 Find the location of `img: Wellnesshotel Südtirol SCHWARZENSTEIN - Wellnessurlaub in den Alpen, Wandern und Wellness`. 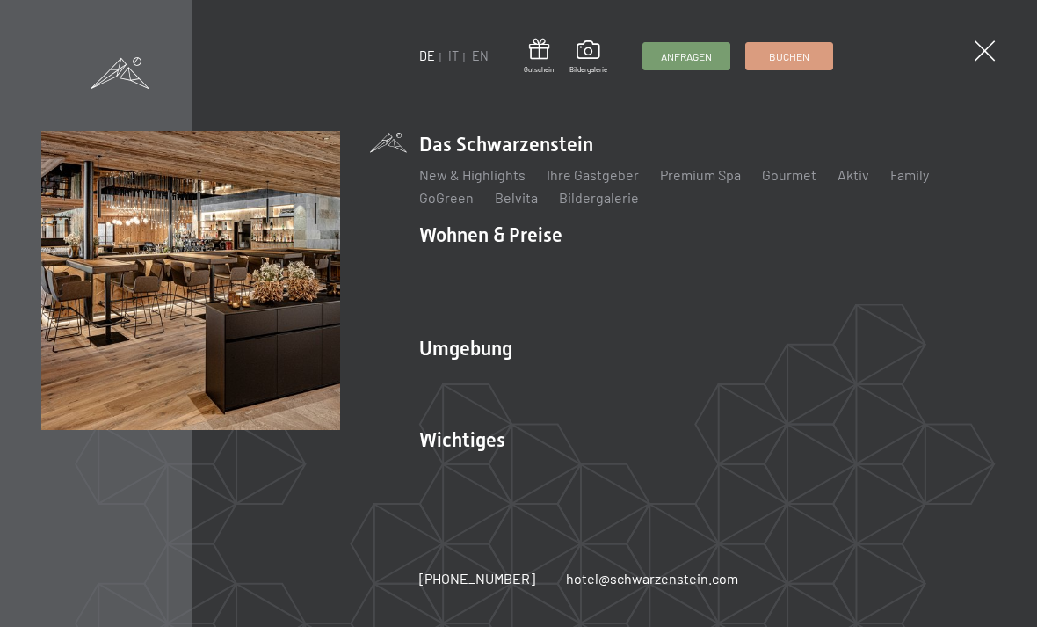

img: Wellnesshotel Südtirol SCHWARZENSTEIN - Wellnessurlaub in den Alpen, Wandern und Wellness is located at coordinates (191, 280).